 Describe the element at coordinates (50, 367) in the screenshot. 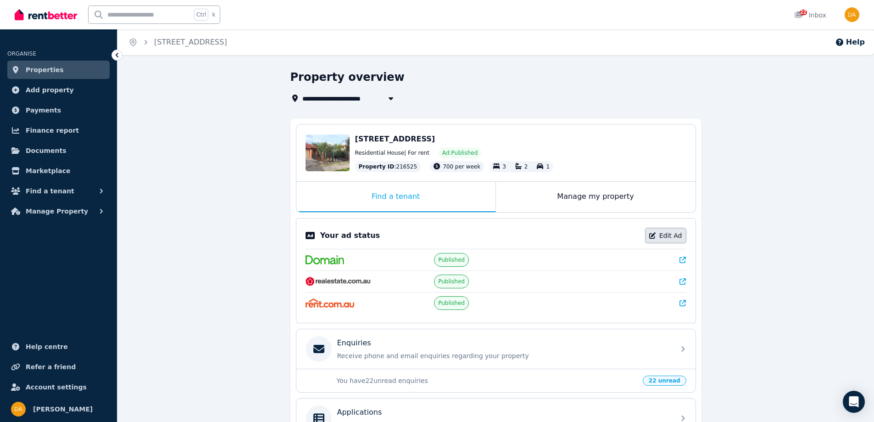

I see `span: Refer a friend` at that location.